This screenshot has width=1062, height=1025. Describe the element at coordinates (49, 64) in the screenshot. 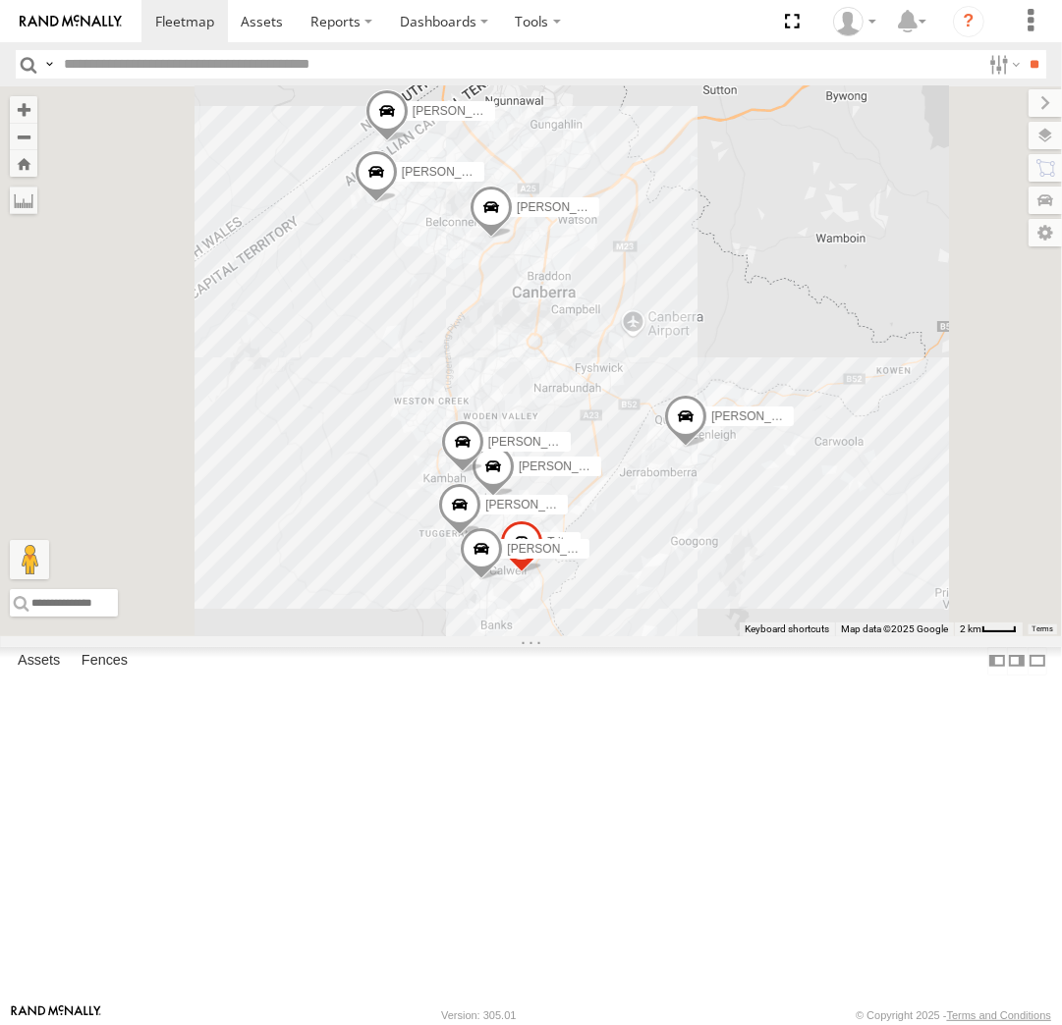

I see `label: Search Query` at that location.